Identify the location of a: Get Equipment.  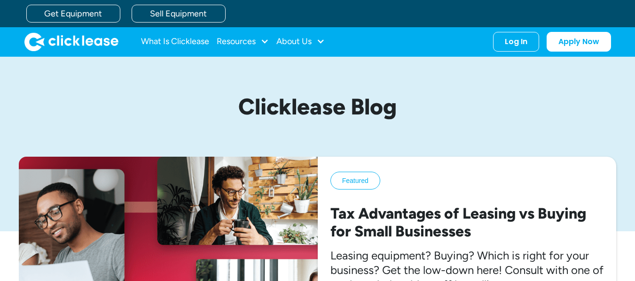
(73, 14).